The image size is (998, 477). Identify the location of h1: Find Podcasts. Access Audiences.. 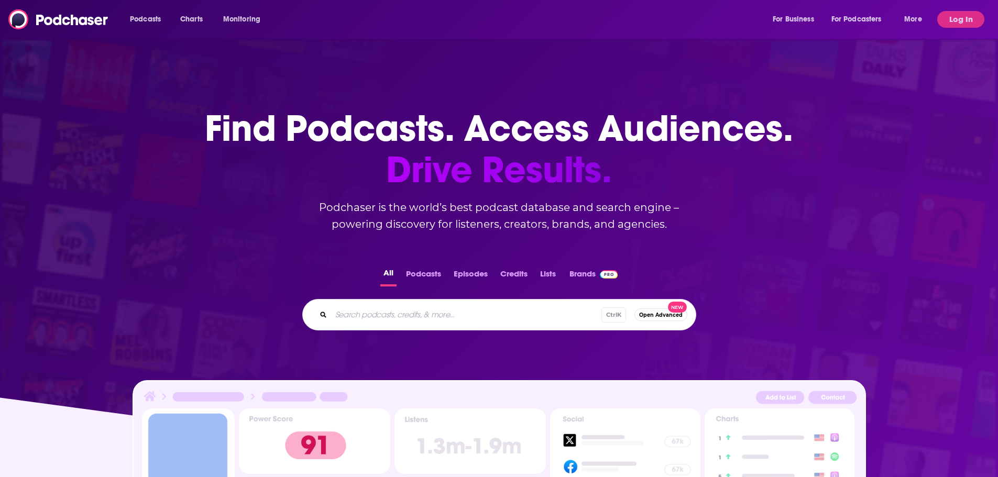
(499, 149).